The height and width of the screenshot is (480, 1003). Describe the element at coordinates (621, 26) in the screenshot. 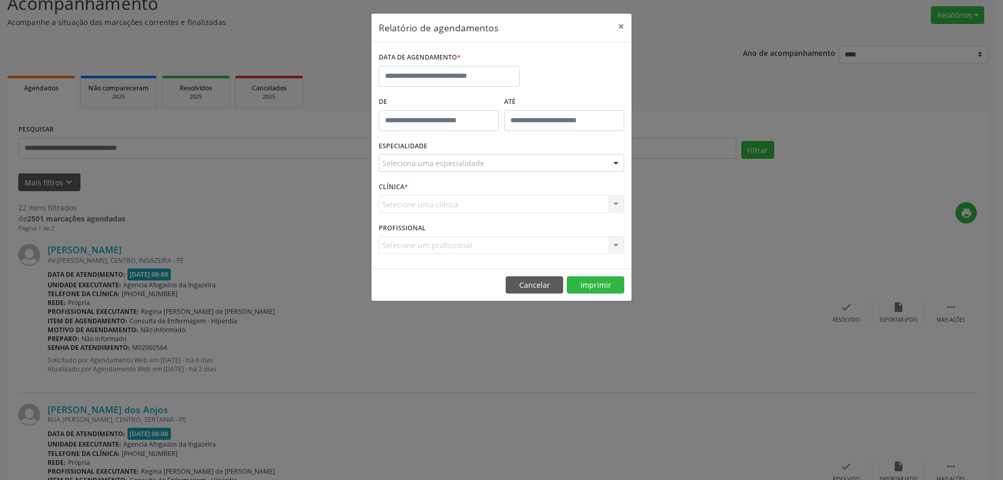

I see `button: Close` at that location.